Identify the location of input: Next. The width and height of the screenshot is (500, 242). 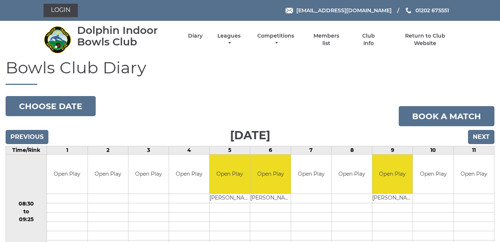
(481, 137).